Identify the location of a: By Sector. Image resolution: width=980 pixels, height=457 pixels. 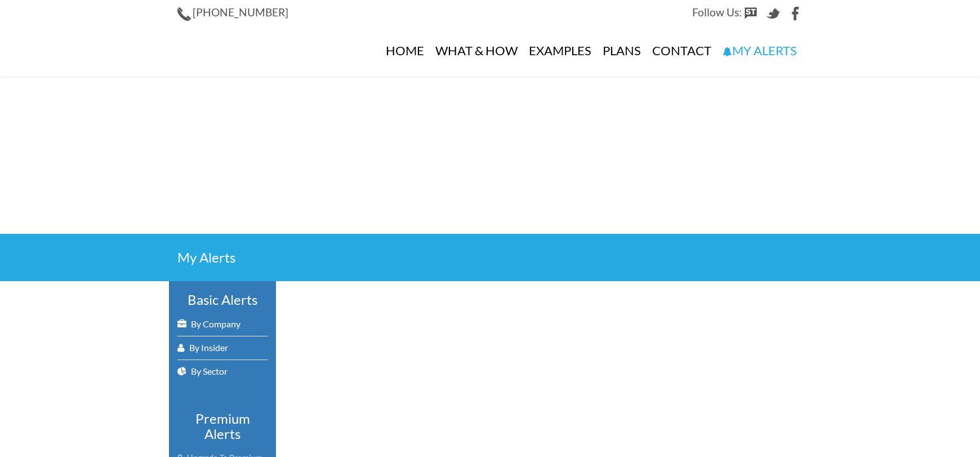
(222, 371).